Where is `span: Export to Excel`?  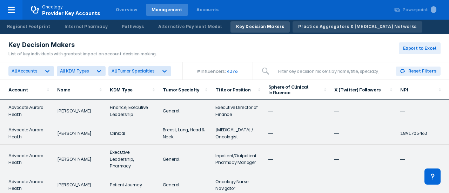 span: Export to Excel is located at coordinates (420, 48).